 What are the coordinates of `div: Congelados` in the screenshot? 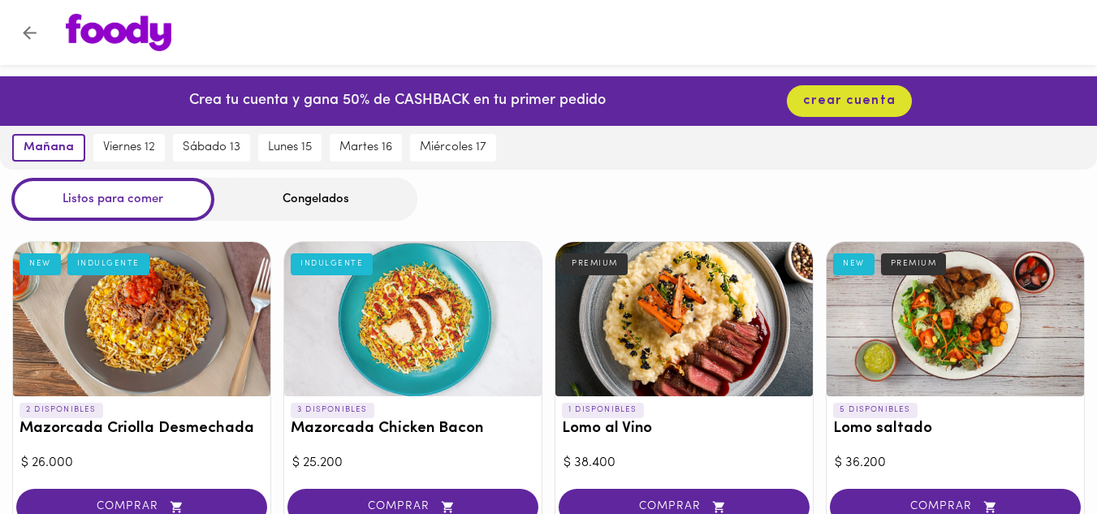 It's located at (316, 199).